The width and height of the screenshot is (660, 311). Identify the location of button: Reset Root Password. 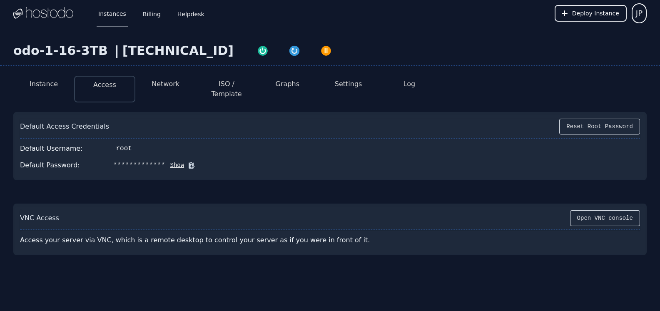
(600, 127).